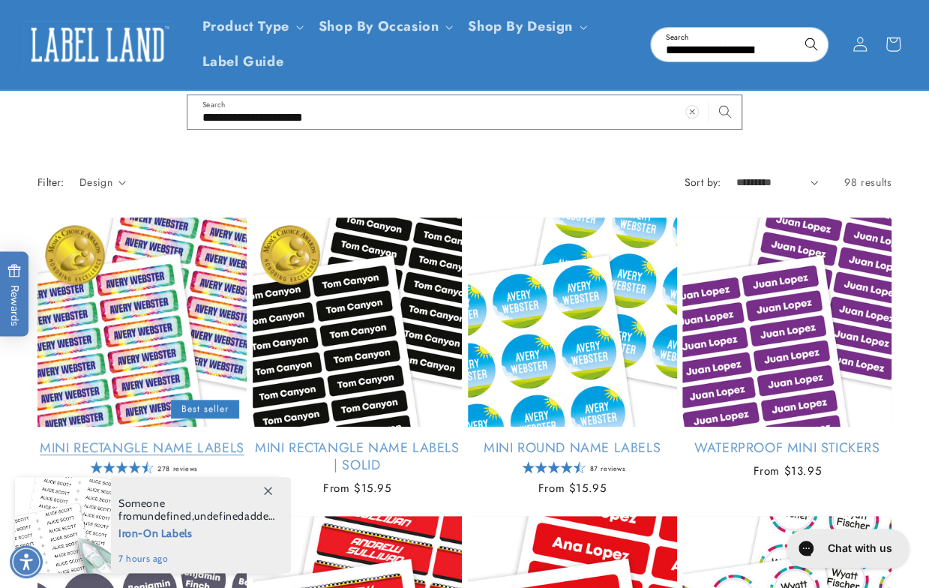 Image resolution: width=929 pixels, height=588 pixels. What do you see at coordinates (26, 561) in the screenshot?
I see `div: Accessibility Menu` at bounding box center [26, 561].